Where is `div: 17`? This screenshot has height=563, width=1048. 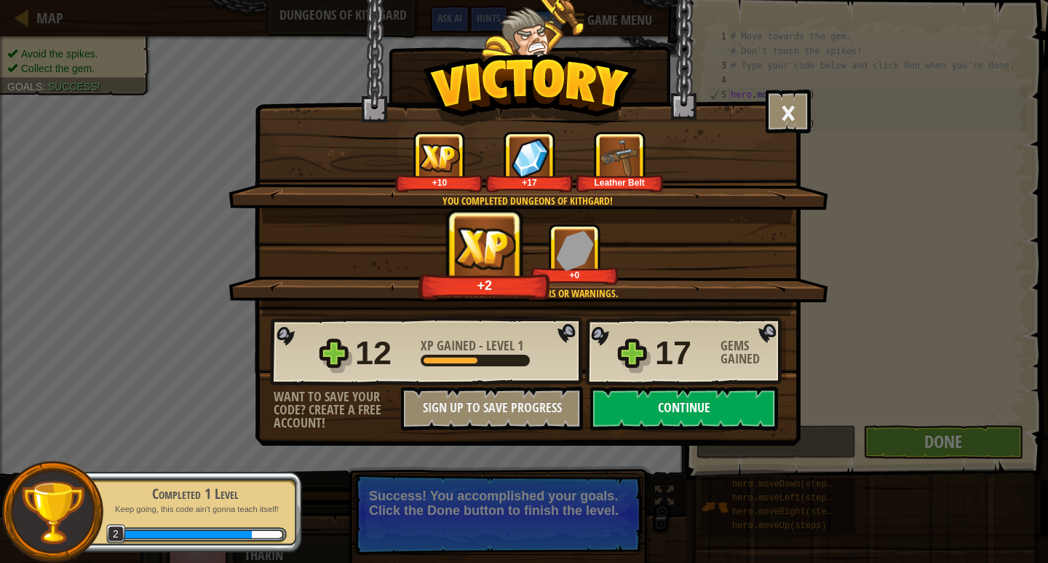
div: 17 is located at coordinates (684, 353).